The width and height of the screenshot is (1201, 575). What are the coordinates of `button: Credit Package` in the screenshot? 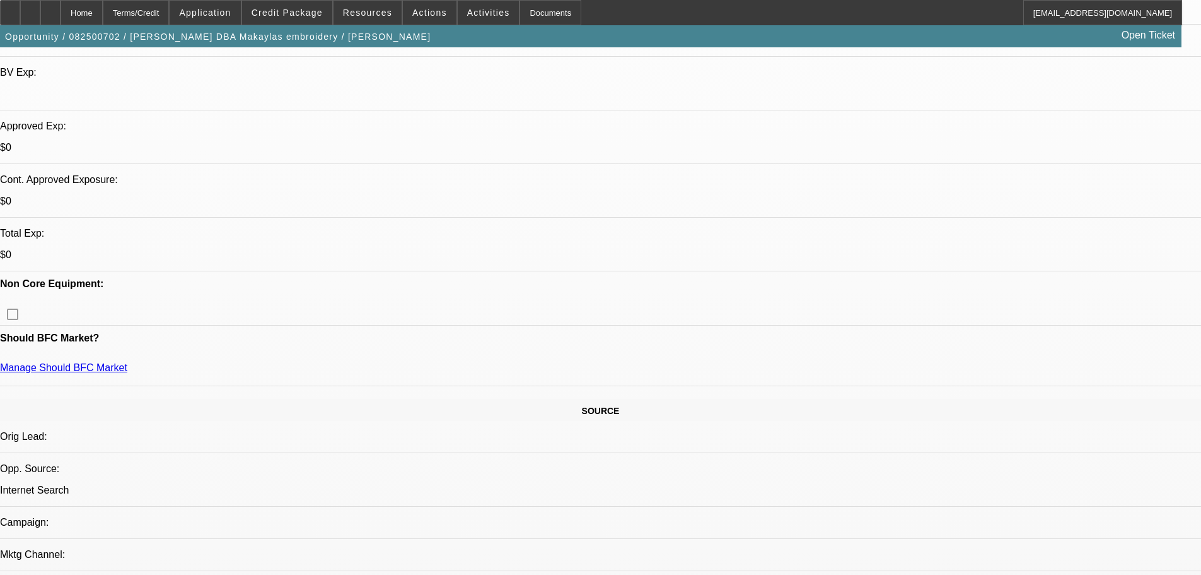 It's located at (287, 13).